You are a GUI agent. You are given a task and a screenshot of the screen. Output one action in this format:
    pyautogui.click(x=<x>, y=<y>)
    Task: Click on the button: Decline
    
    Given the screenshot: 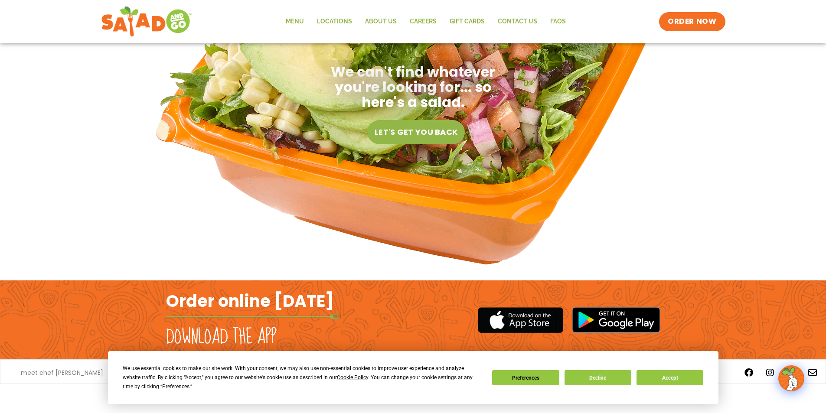 What is the action you would take?
    pyautogui.click(x=598, y=377)
    